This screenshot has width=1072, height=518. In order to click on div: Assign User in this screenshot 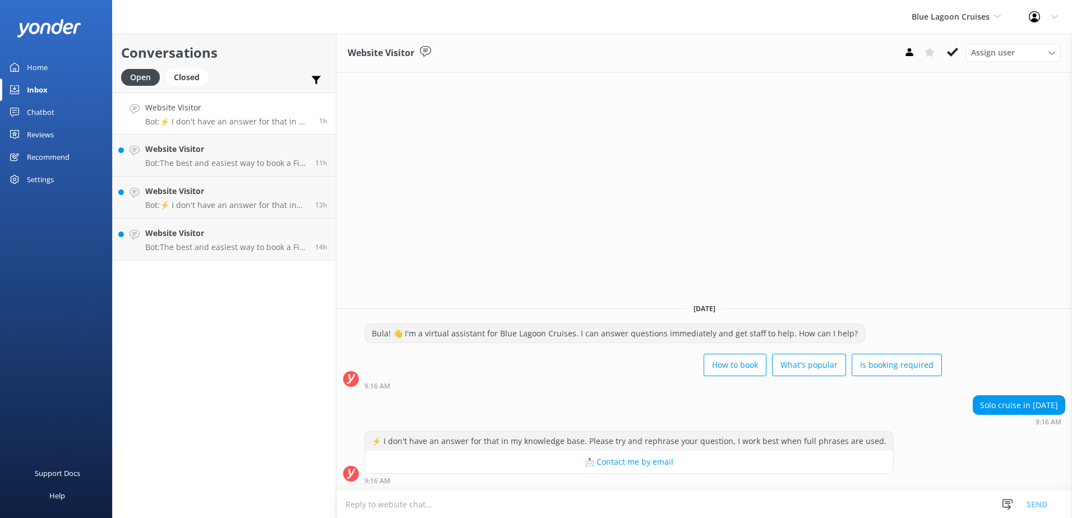, I will do `click(1013, 53)`.